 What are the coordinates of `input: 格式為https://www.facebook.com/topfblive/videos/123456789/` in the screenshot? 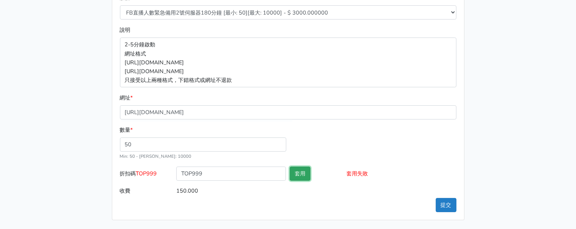 It's located at (288, 112).